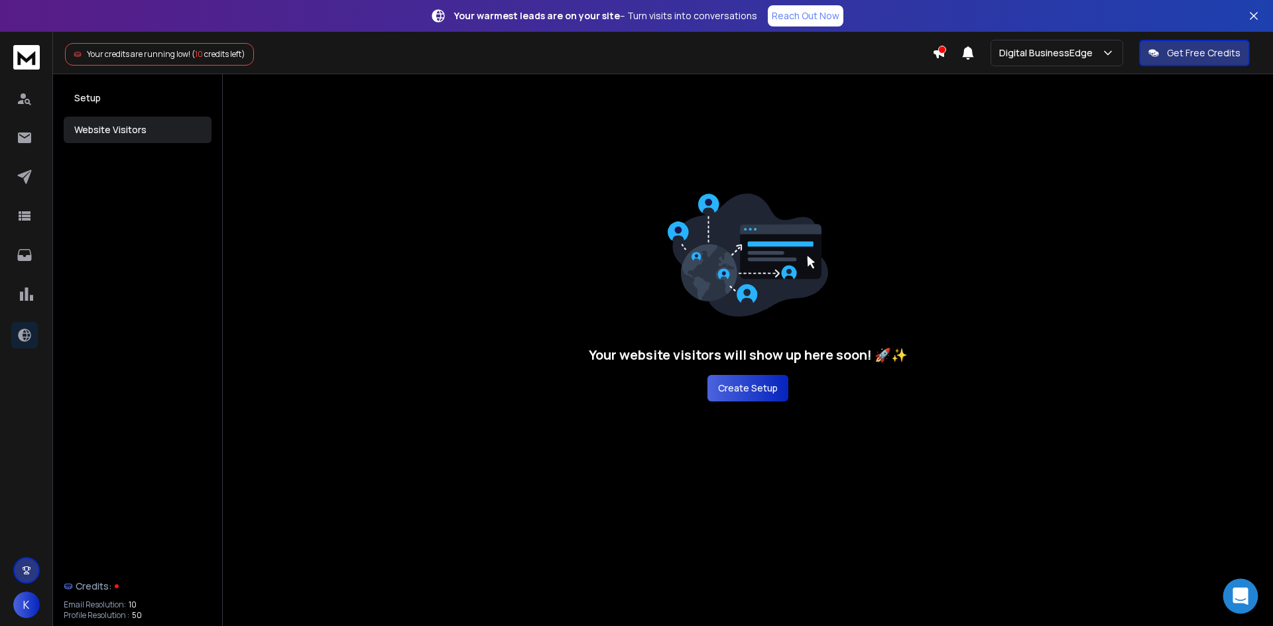  I want to click on h3: Your website visitors will show up here soon! 🚀✨, so click(748, 355).